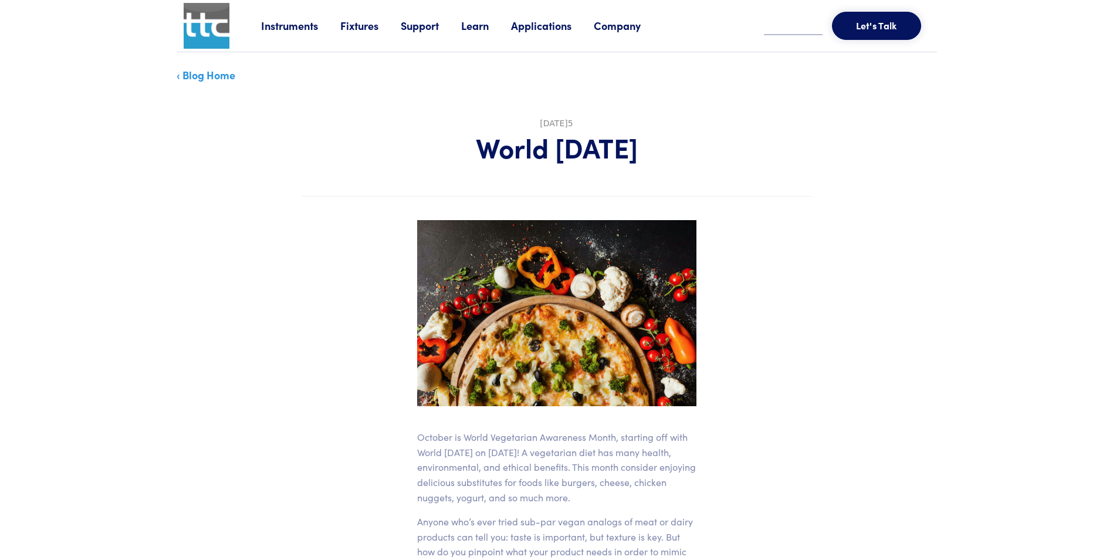  Describe the element at coordinates (486, 25) in the screenshot. I see `a: Learn` at that location.